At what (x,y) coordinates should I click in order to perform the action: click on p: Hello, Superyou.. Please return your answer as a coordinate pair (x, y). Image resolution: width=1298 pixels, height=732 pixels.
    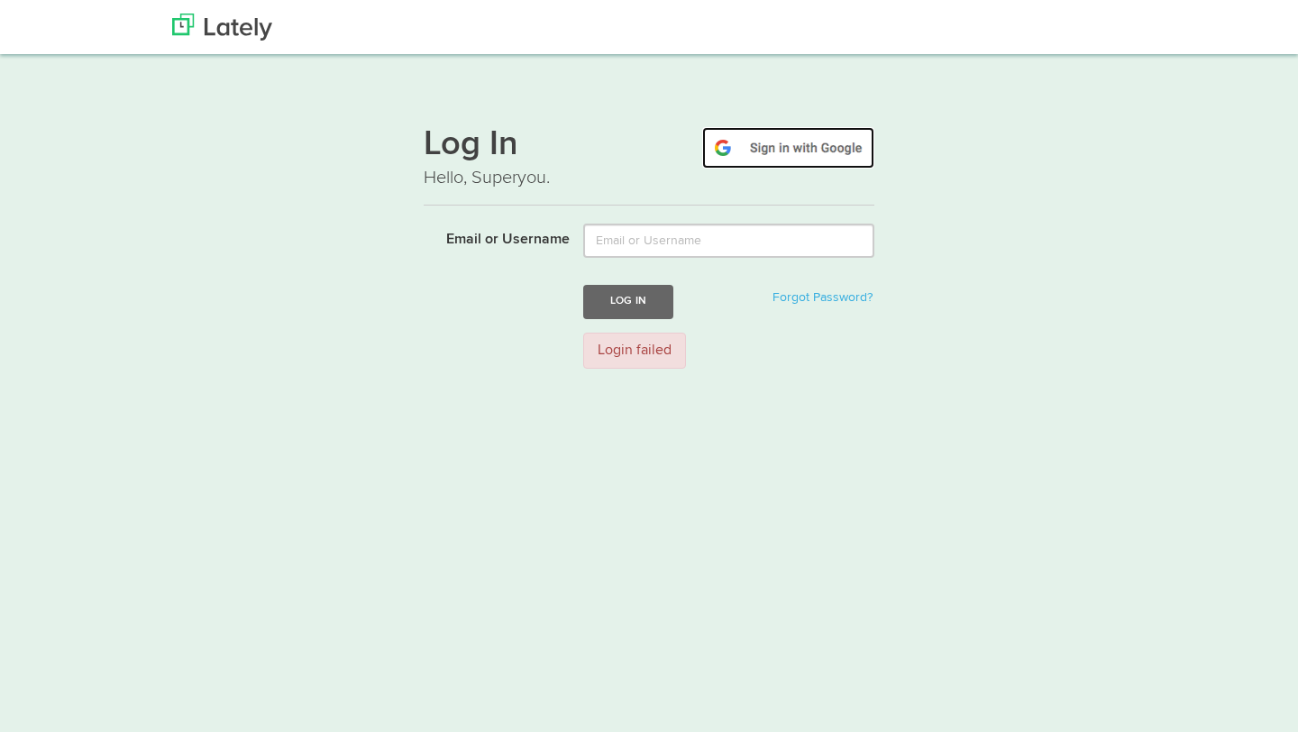
    Looking at the image, I should click on (649, 178).